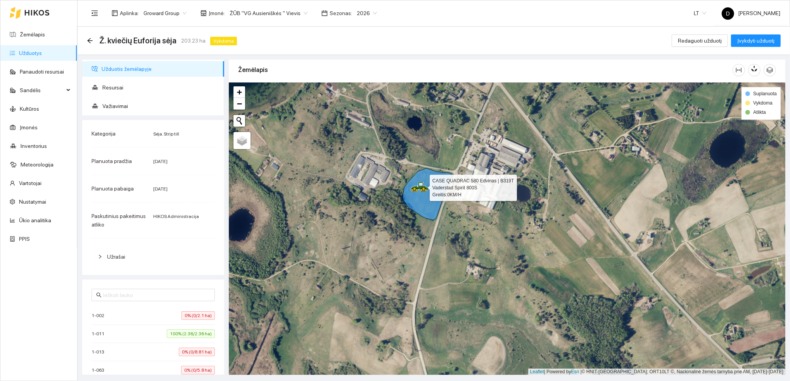 The width and height of the screenshot is (790, 381). Describe the element at coordinates (24, 239) in the screenshot. I see `a: PPIS` at that location.